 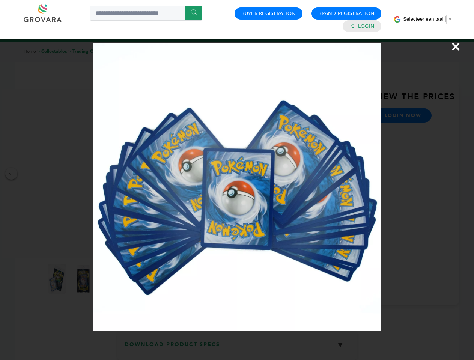 I want to click on input: Search a product or brand..., so click(x=146, y=13).